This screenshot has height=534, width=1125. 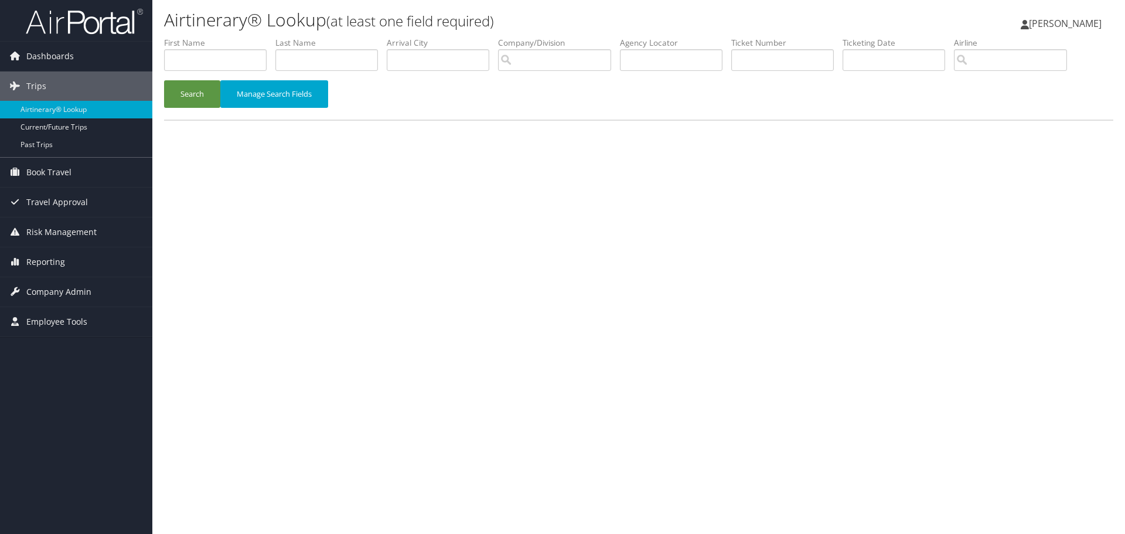 What do you see at coordinates (331, 43) in the screenshot?
I see `label: Last Name` at bounding box center [331, 43].